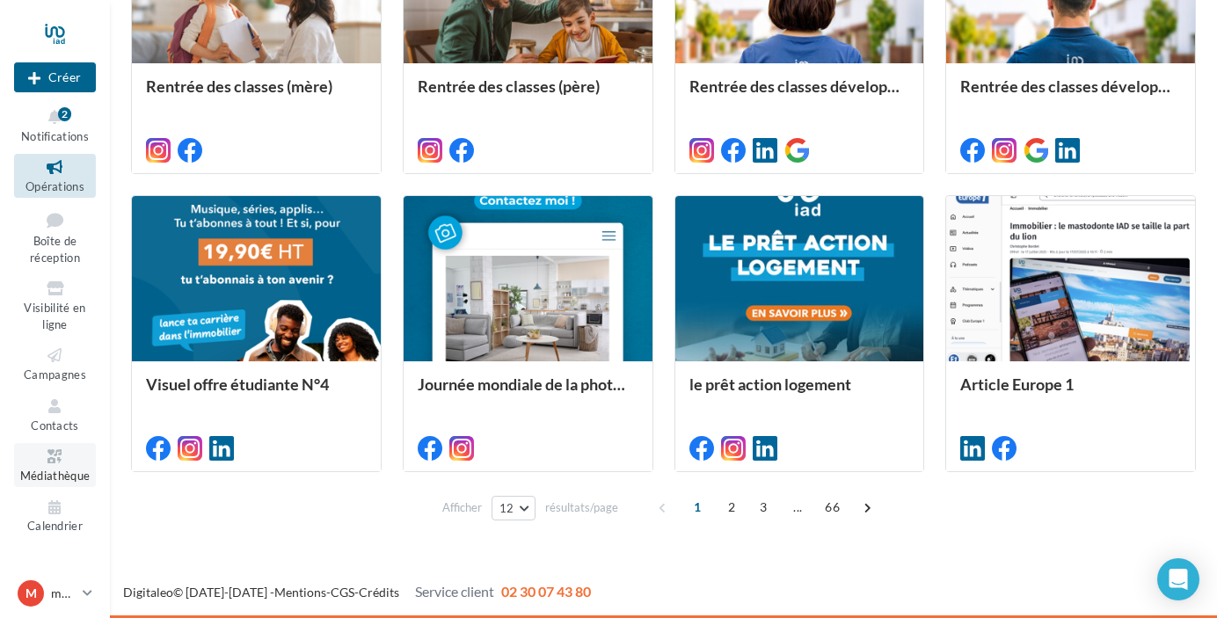 This screenshot has height=618, width=1217. Describe the element at coordinates (527, 95) in the screenshot. I see `div: Rentrée des classes (père)` at that location.